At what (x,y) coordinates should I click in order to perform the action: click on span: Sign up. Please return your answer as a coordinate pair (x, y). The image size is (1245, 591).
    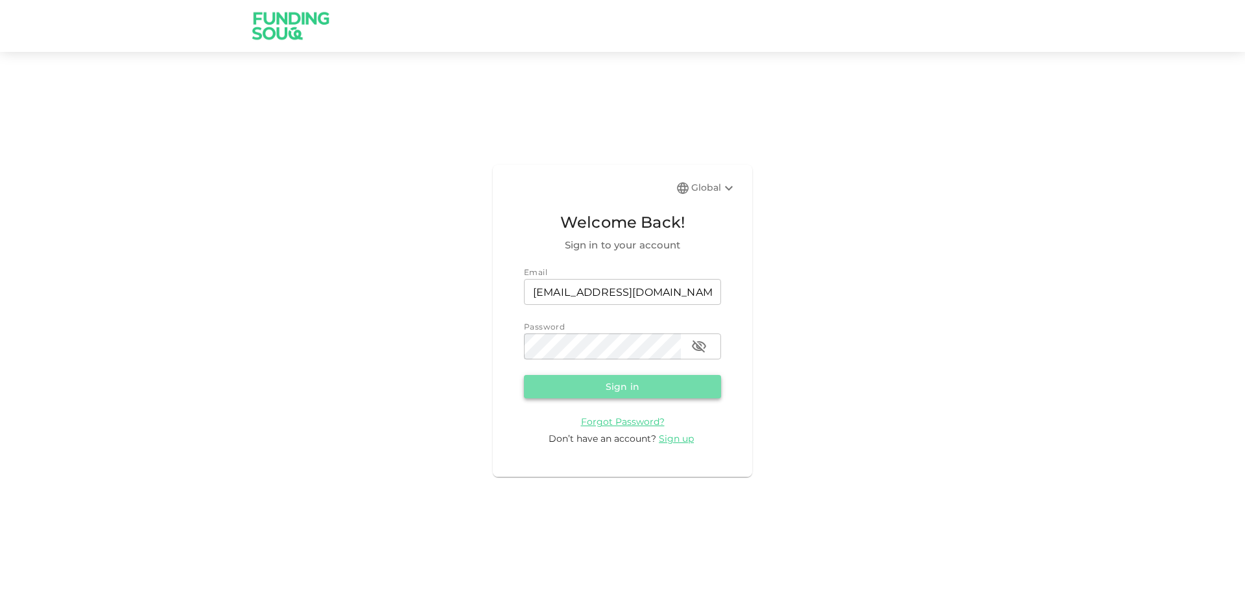
    Looking at the image, I should click on (676, 438).